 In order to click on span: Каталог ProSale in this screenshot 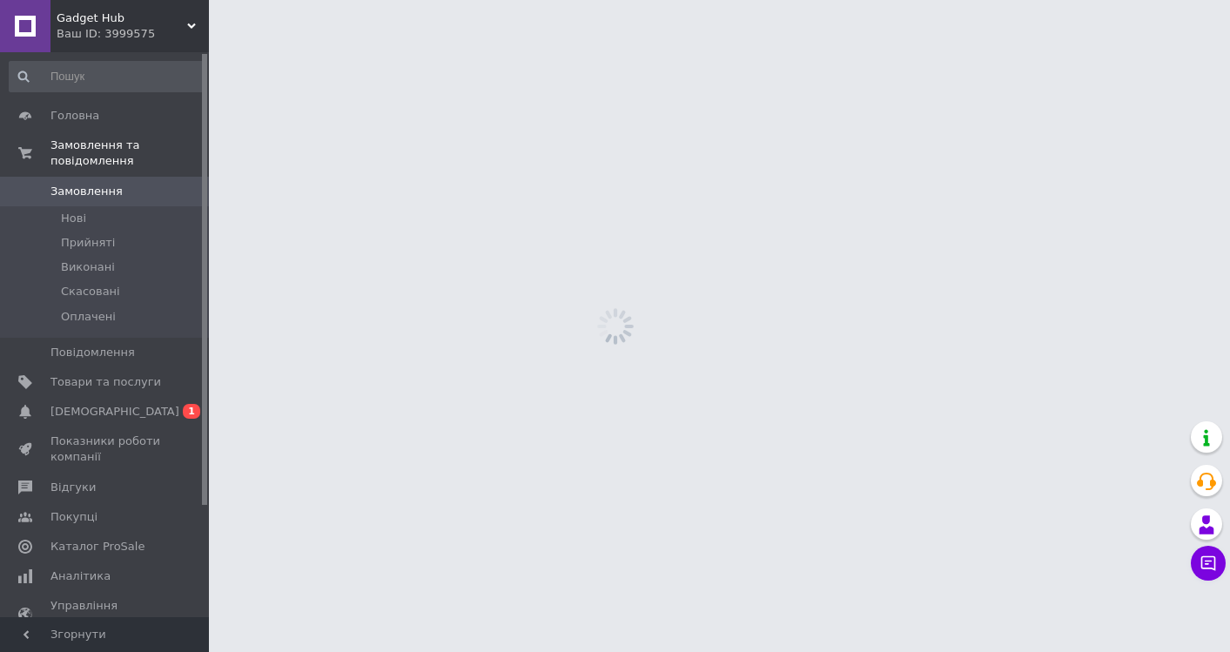, I will do `click(98, 547)`.